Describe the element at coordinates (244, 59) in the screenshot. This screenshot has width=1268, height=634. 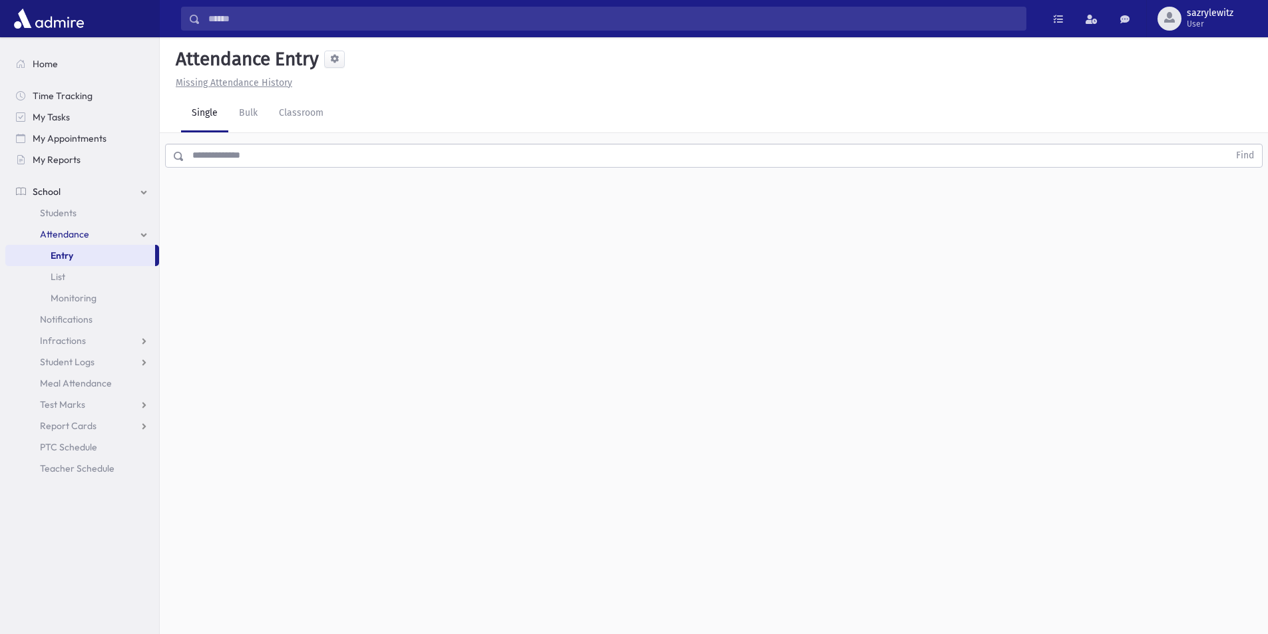
I see `h5: Attendance Entry` at that location.